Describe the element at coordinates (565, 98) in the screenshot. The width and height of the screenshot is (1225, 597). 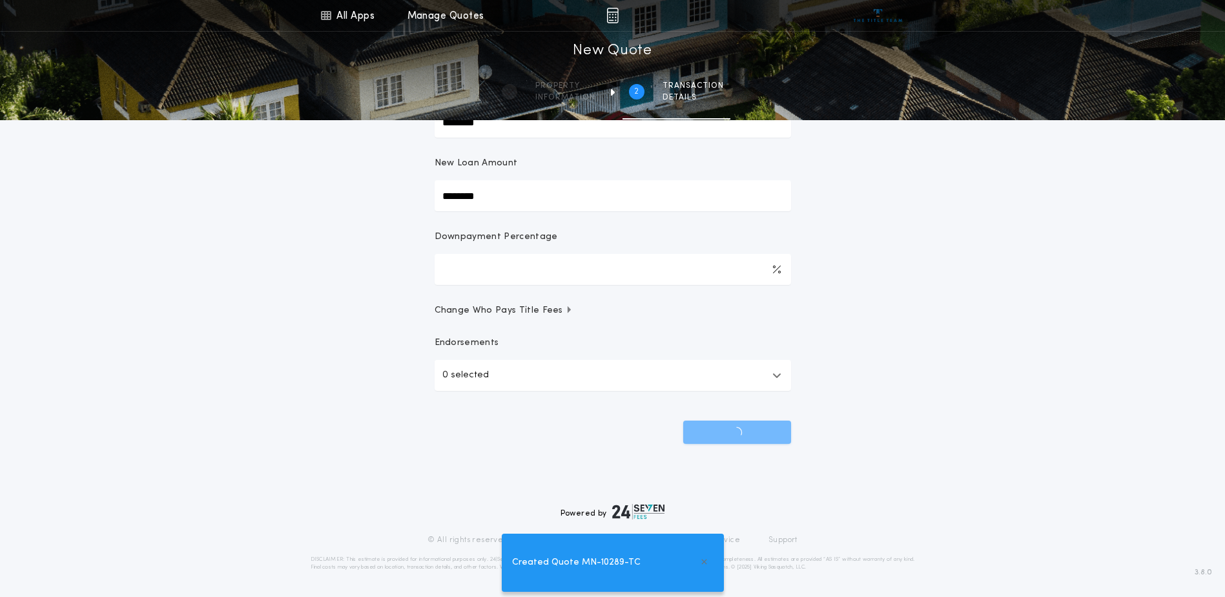
I see `span: information` at that location.